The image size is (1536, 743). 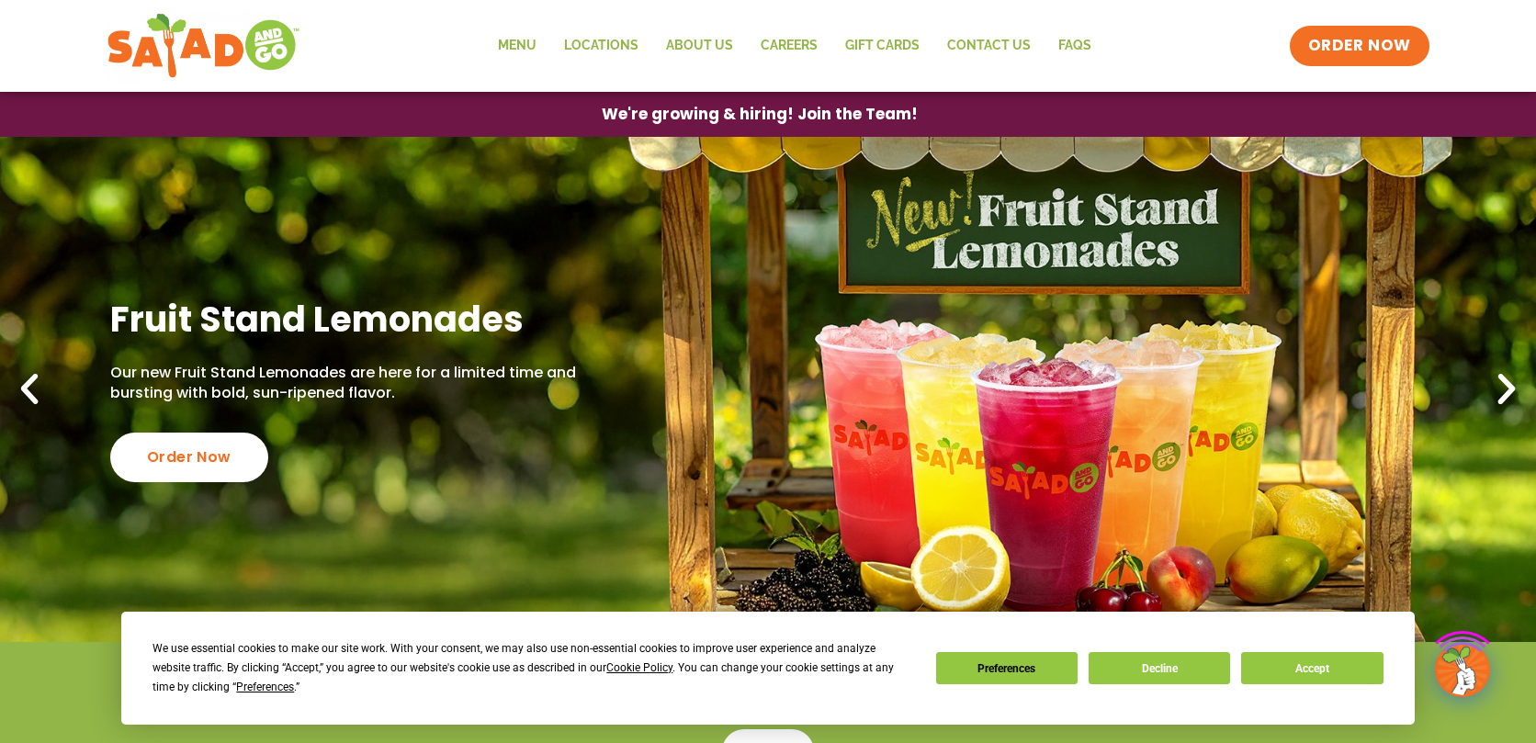 I want to click on a: About Us, so click(x=699, y=46).